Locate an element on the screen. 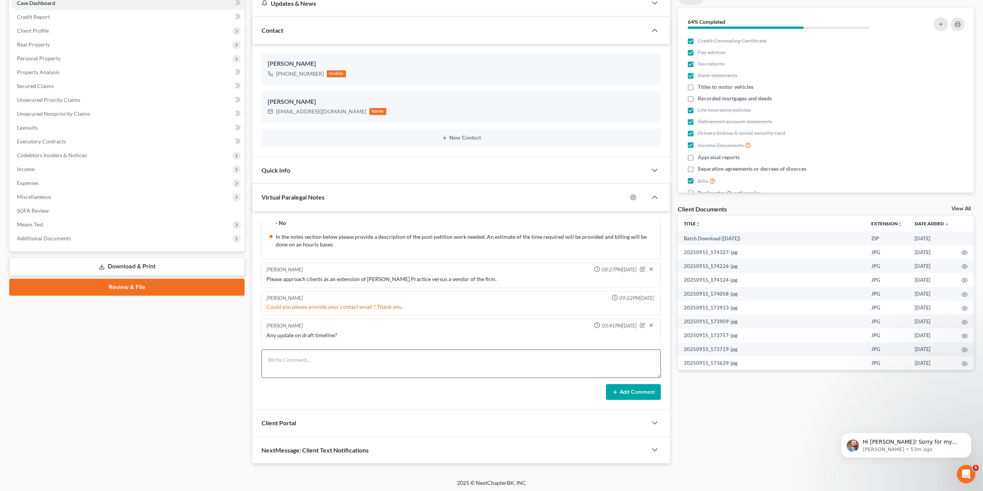 The image size is (983, 491). a: Secured Claims is located at coordinates (128, 86).